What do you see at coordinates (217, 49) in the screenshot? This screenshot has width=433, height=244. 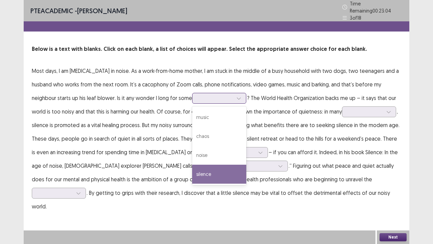 I see `p: Below is a text with blanks. Click on each blank, a list of choices will appear. Select the appro...` at bounding box center [217, 49].